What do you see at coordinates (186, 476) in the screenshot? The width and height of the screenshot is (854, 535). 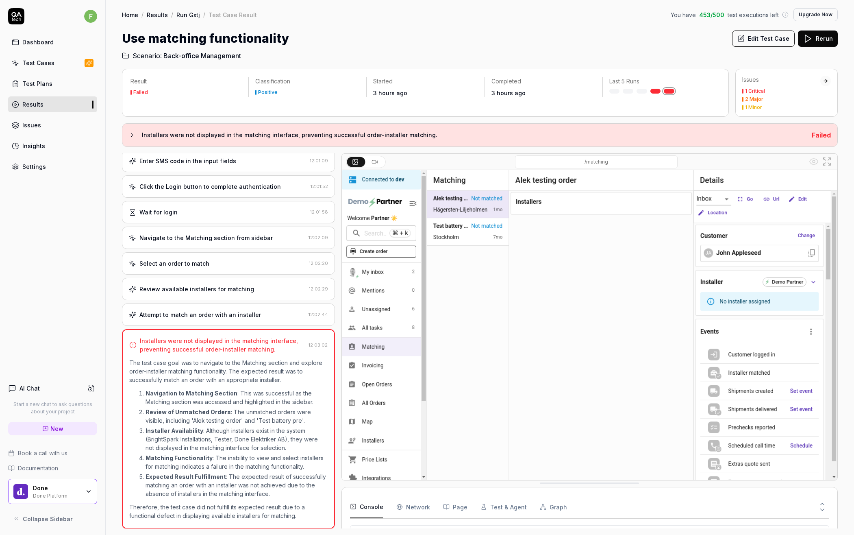 I see `strong: Expected Result Fulfillment` at bounding box center [186, 476].